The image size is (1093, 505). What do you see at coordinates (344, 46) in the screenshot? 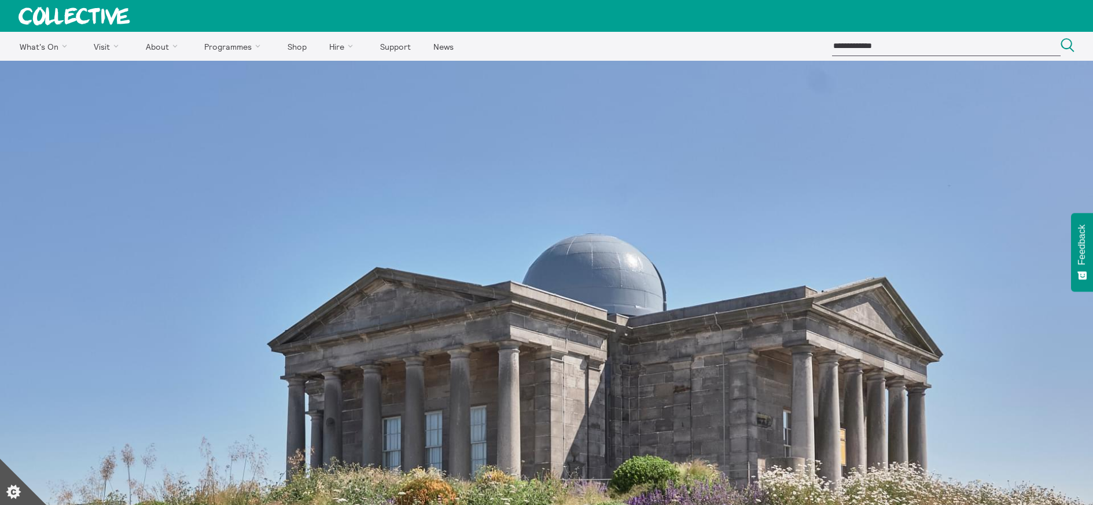
I see `a: Hire` at bounding box center [344, 46].